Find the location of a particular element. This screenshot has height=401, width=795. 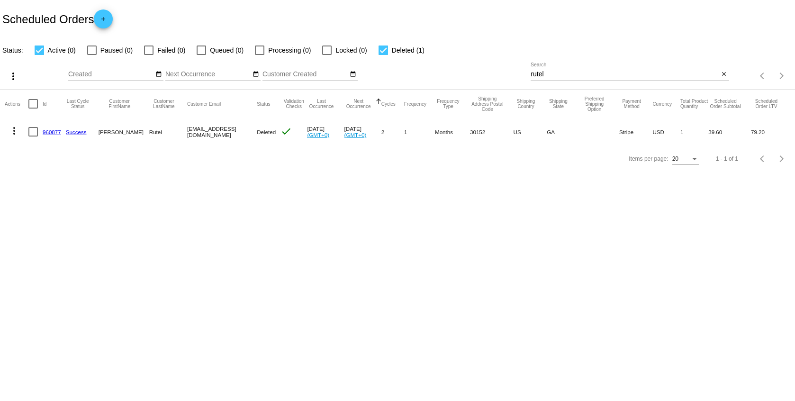

mat-header-cell: Actions is located at coordinates (17, 104).